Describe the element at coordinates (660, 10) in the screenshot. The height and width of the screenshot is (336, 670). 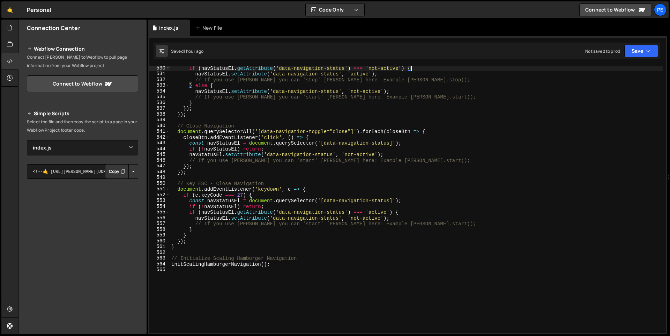
I see `div: Pe` at that location.